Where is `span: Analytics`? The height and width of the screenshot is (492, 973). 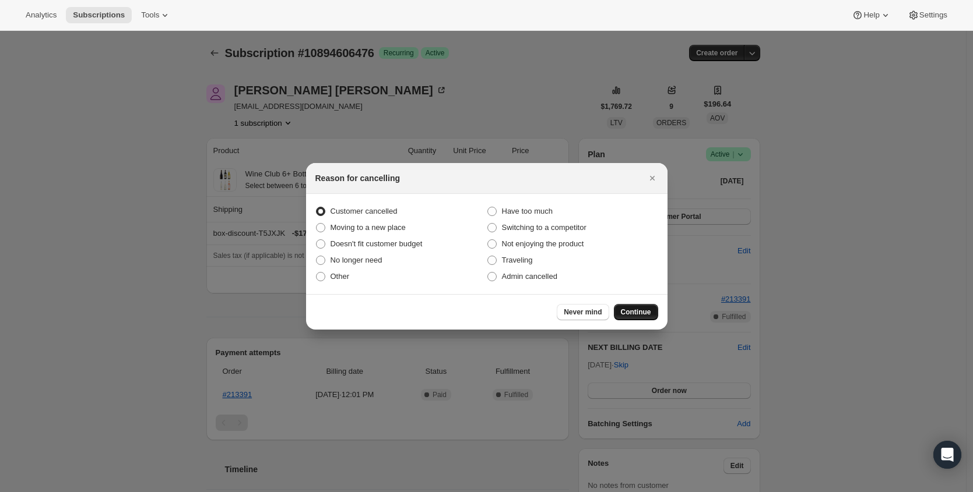
span: Analytics is located at coordinates (41, 15).